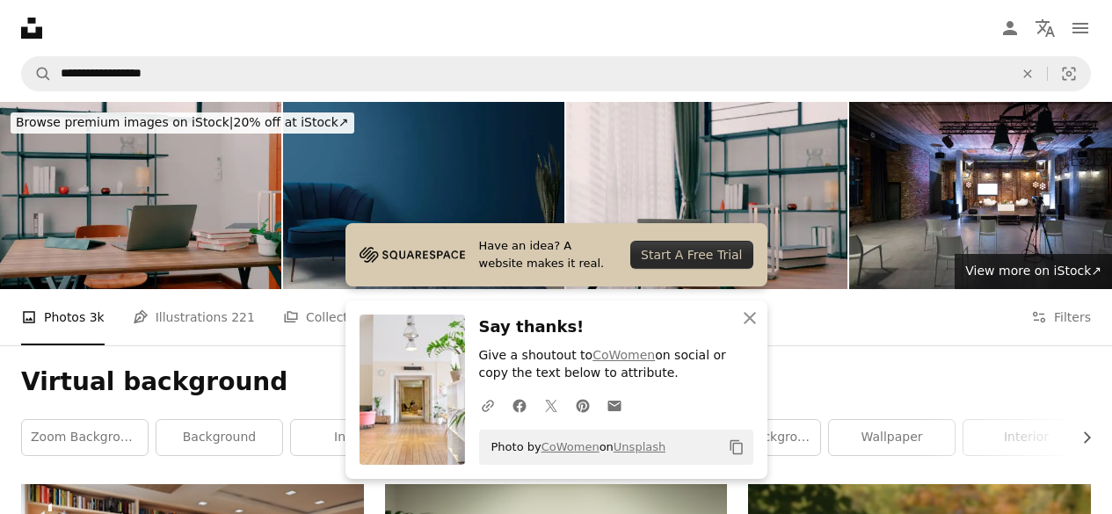  I want to click on span: 221, so click(243, 317).